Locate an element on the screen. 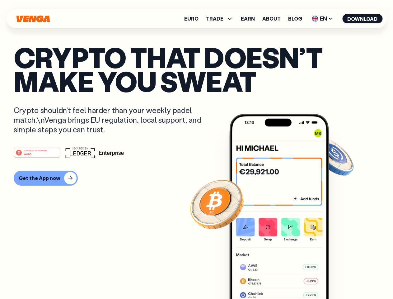  p: Crypto that doesn’t make you sweat is located at coordinates (197, 69).